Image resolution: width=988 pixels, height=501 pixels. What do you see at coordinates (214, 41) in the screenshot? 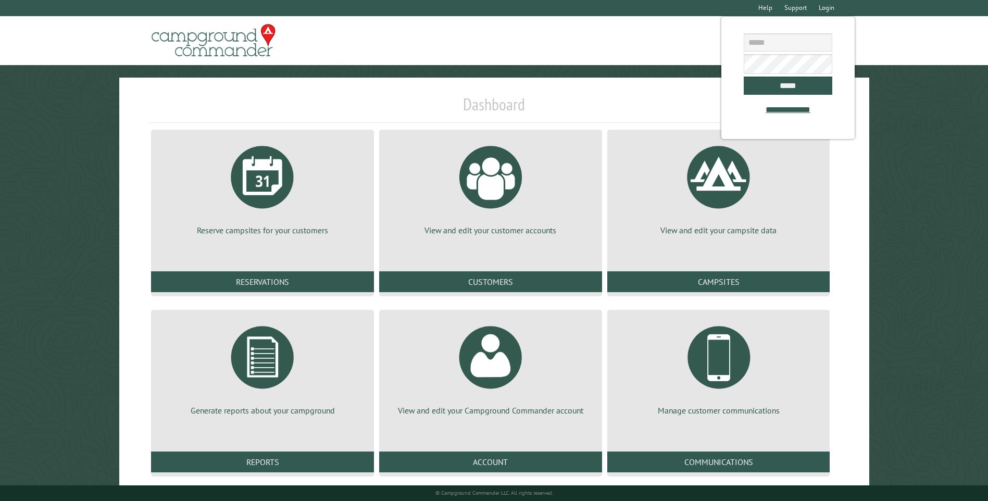
I see `img: Campground Commander` at bounding box center [214, 41].